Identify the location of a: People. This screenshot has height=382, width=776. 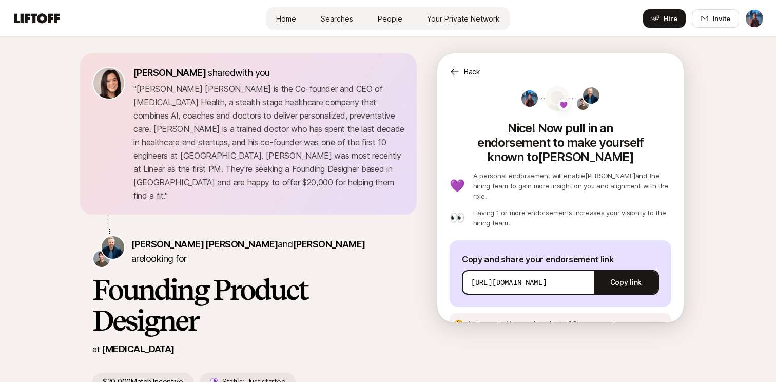
(390, 18).